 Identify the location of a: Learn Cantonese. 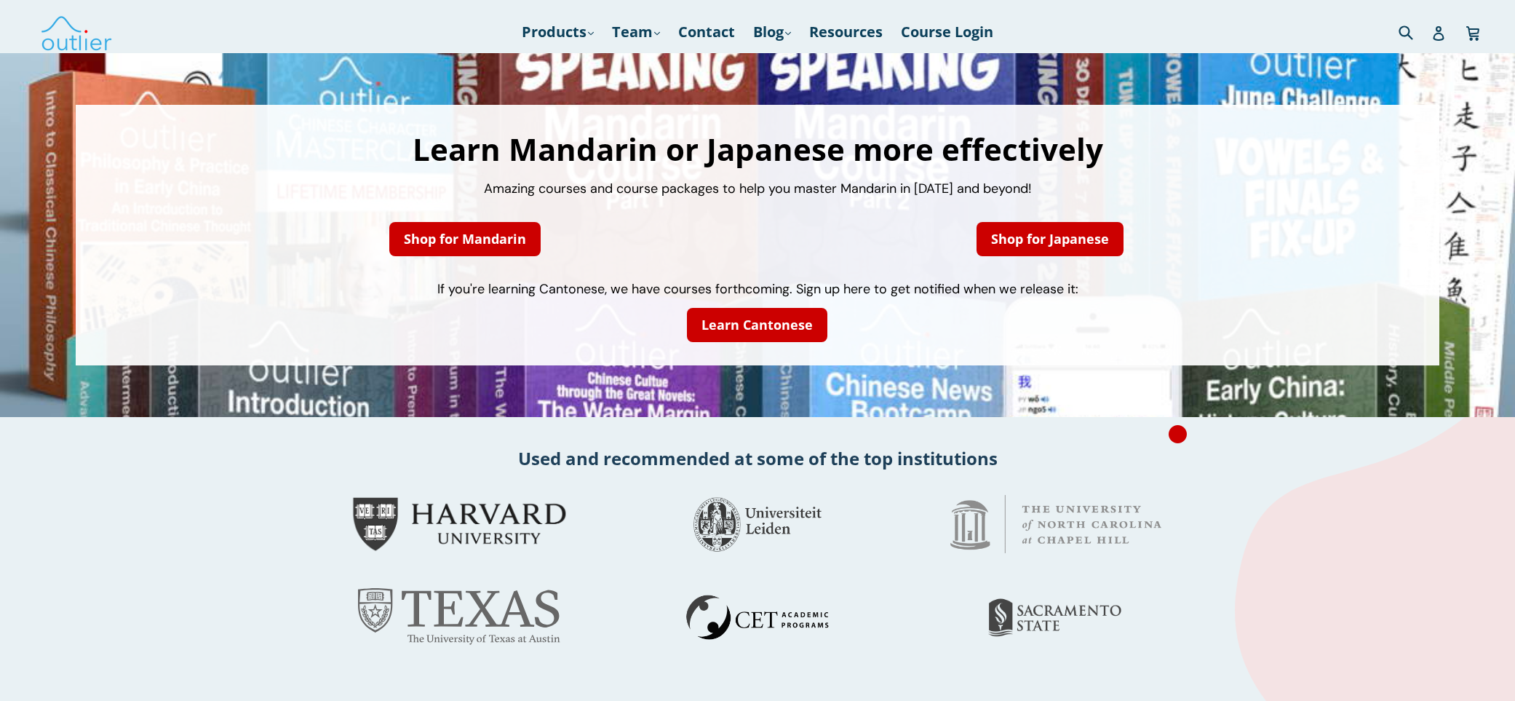
(757, 325).